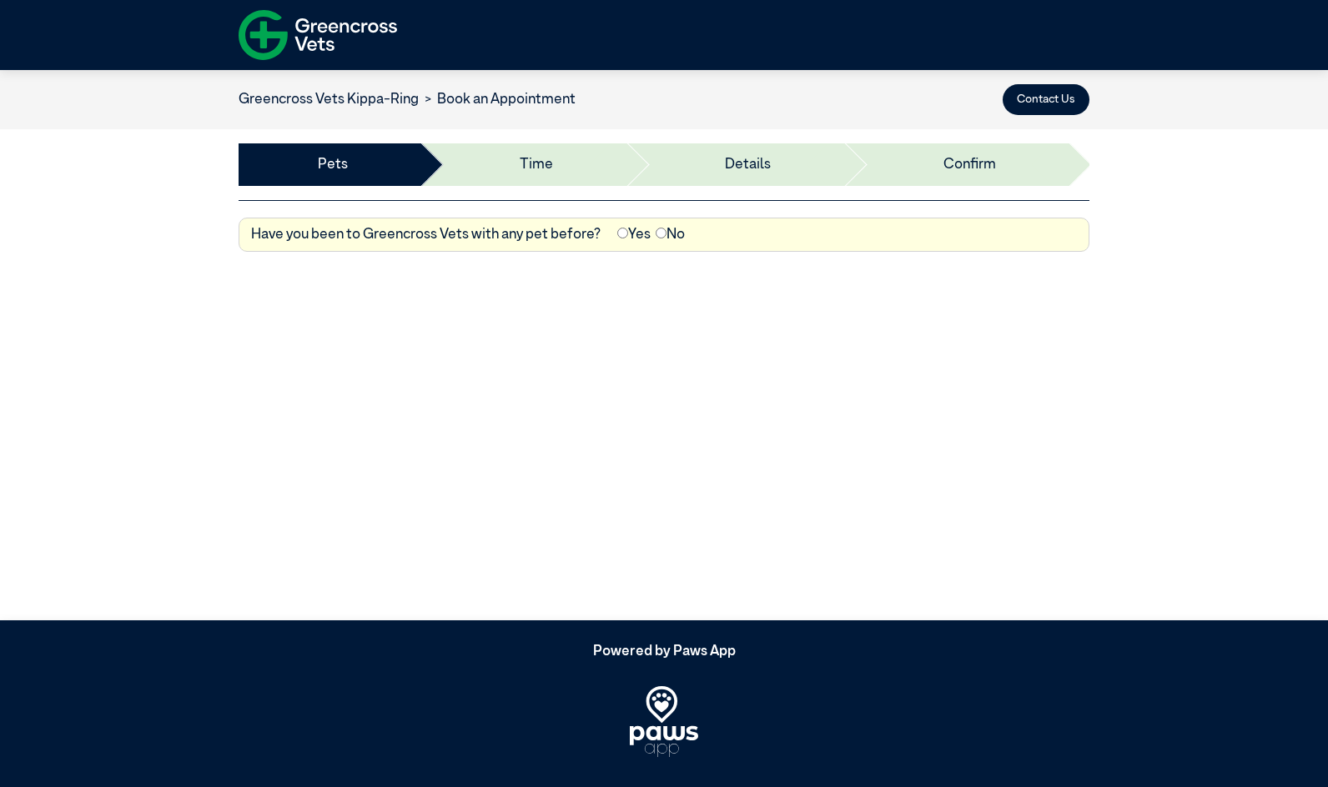 The width and height of the screenshot is (1328, 787). Describe the element at coordinates (634, 235) in the screenshot. I see `label: Yes` at that location.